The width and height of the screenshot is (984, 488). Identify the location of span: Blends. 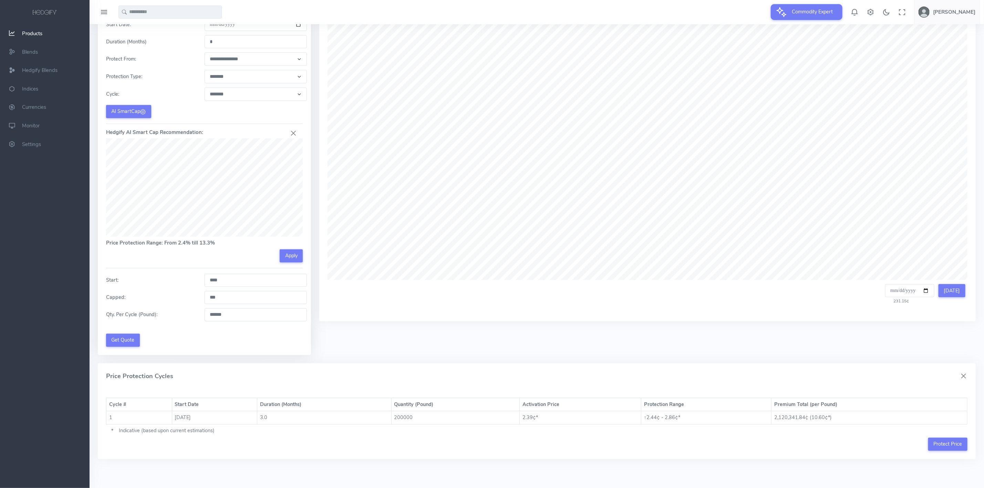
(30, 52).